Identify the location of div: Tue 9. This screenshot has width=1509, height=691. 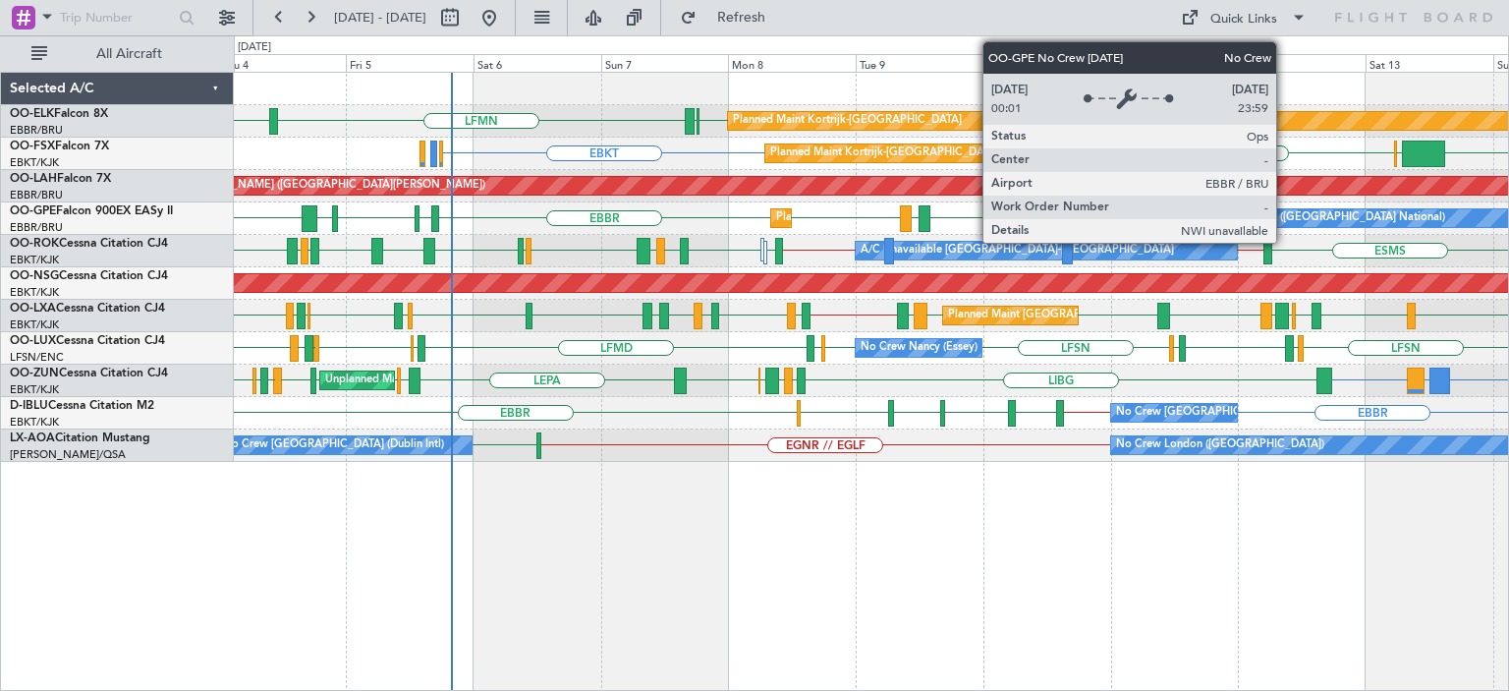
(920, 63).